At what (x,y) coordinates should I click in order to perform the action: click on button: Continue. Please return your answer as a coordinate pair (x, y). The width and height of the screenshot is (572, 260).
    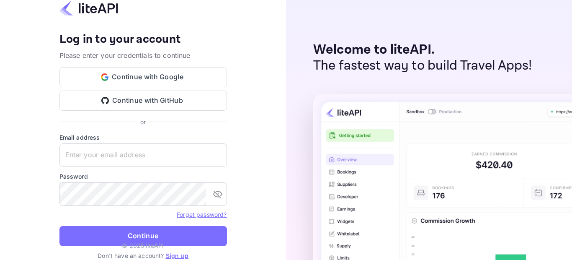
    Looking at the image, I should click on (143, 236).